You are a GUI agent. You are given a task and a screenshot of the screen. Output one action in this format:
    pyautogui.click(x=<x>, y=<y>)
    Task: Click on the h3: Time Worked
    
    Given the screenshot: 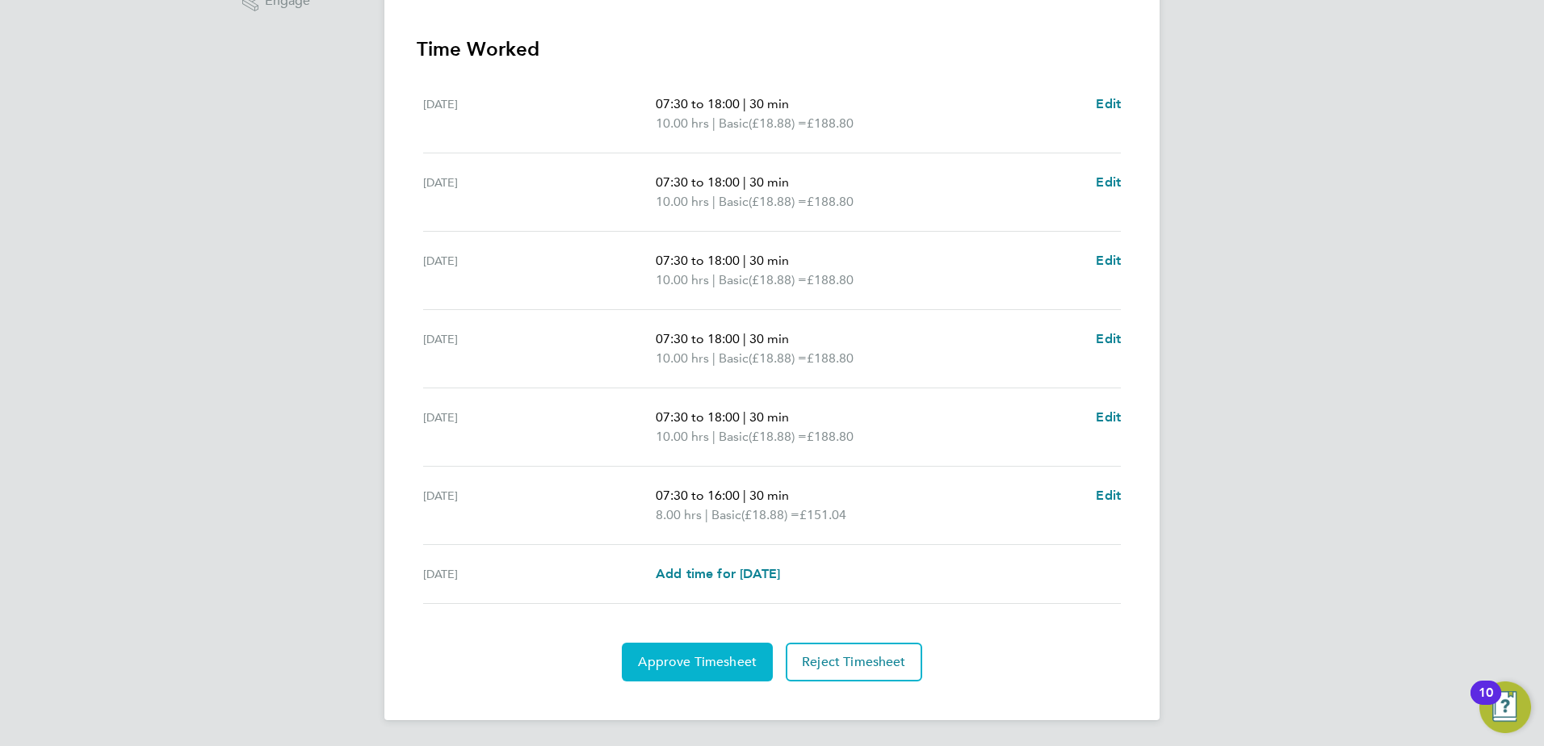 What is the action you would take?
    pyautogui.click(x=772, y=49)
    